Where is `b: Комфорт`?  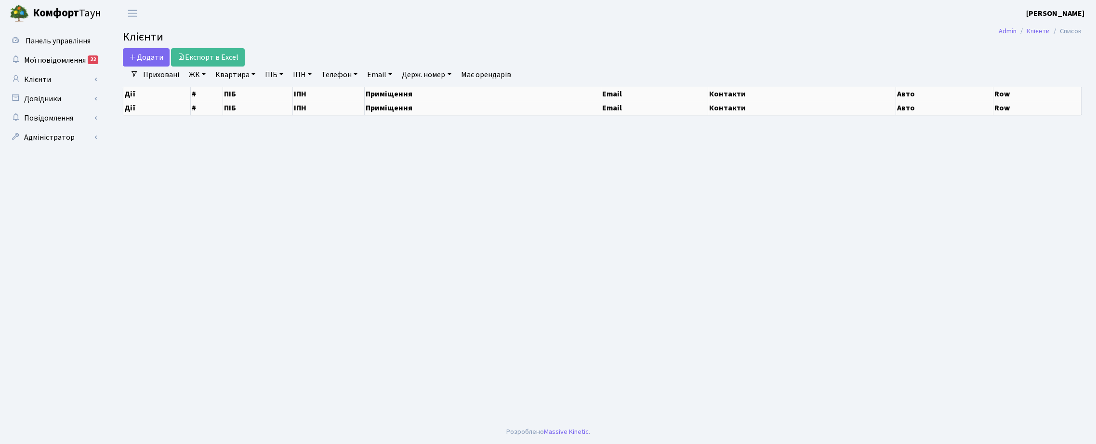
b: Комфорт is located at coordinates (56, 13).